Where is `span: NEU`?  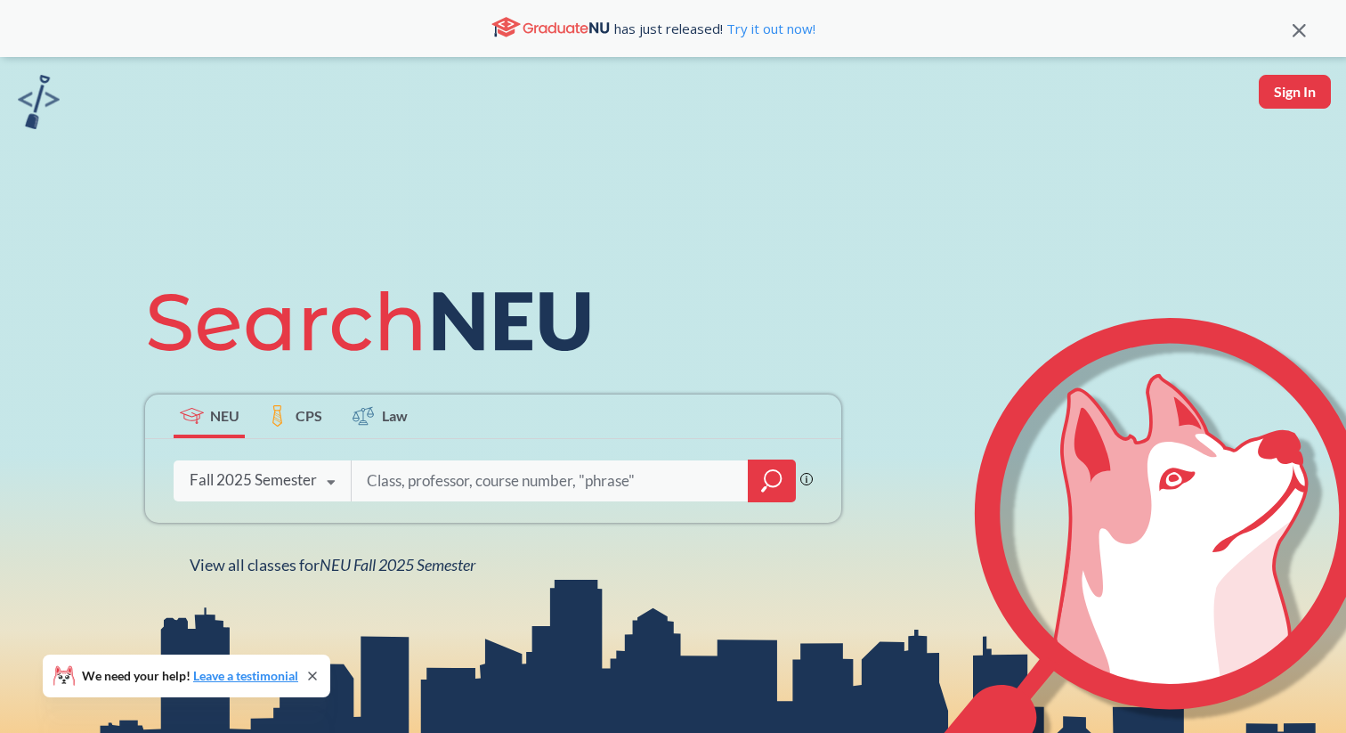
span: NEU is located at coordinates (224, 415).